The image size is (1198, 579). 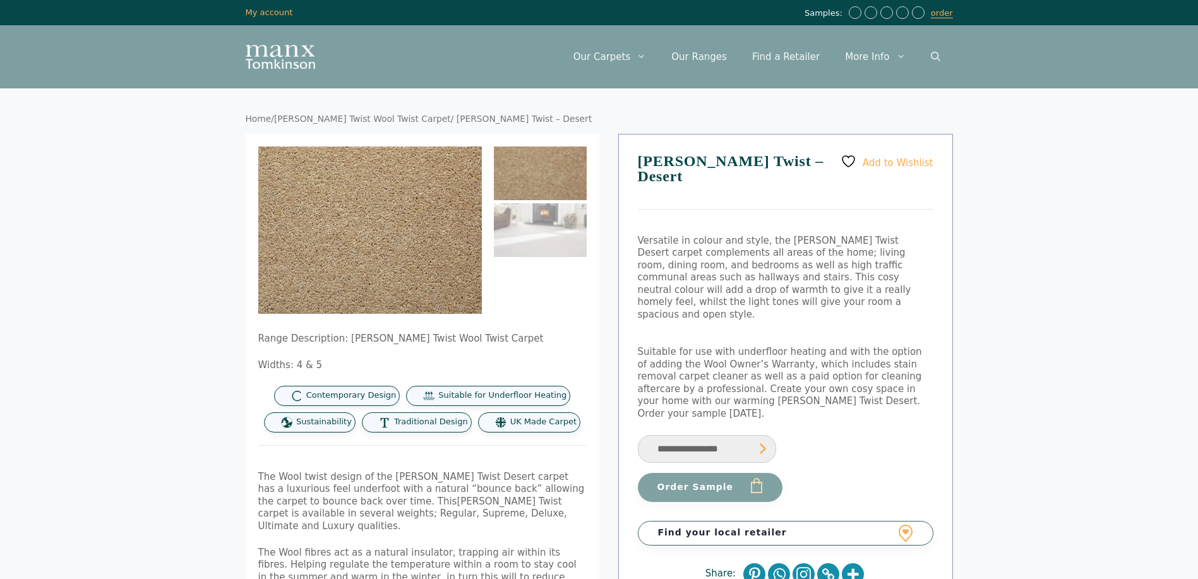 I want to click on span: Suitable for Underfloor Heating, so click(x=502, y=395).